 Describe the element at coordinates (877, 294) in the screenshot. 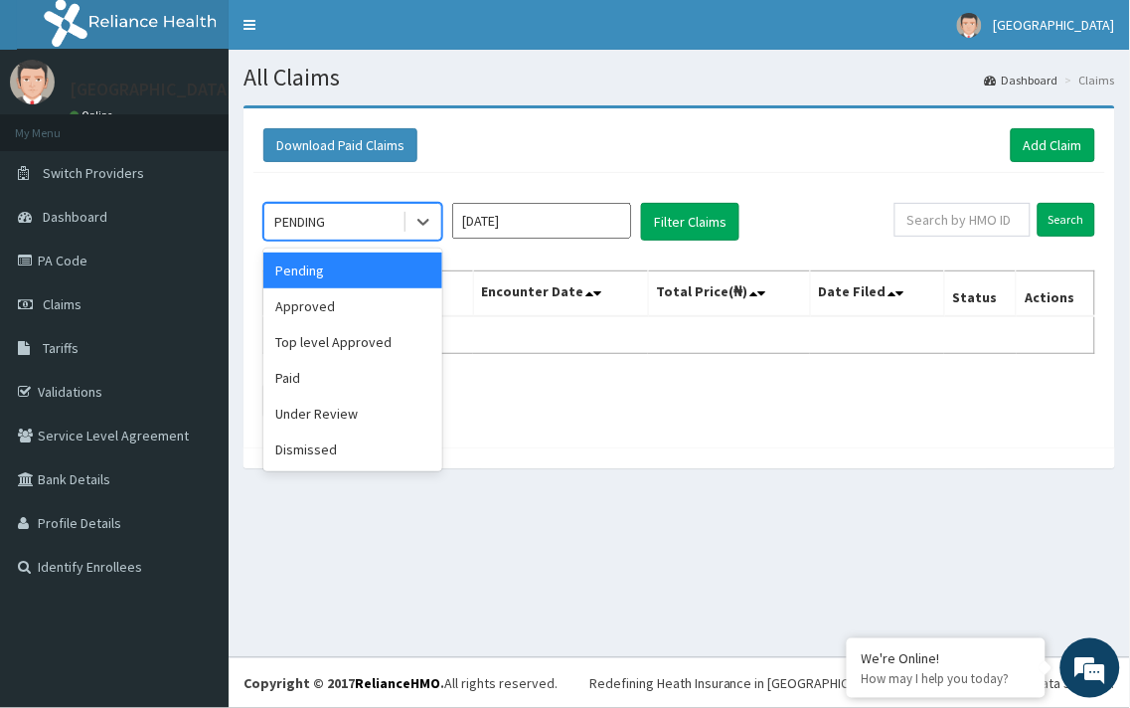

I see `th: Date Filed` at that location.